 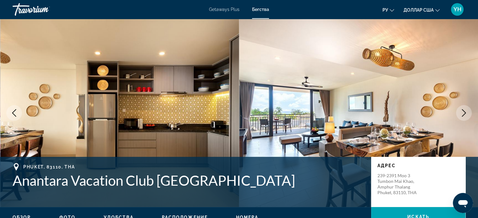 What do you see at coordinates (44, 9) in the screenshot?
I see `a: Травориум` at bounding box center [44, 9].